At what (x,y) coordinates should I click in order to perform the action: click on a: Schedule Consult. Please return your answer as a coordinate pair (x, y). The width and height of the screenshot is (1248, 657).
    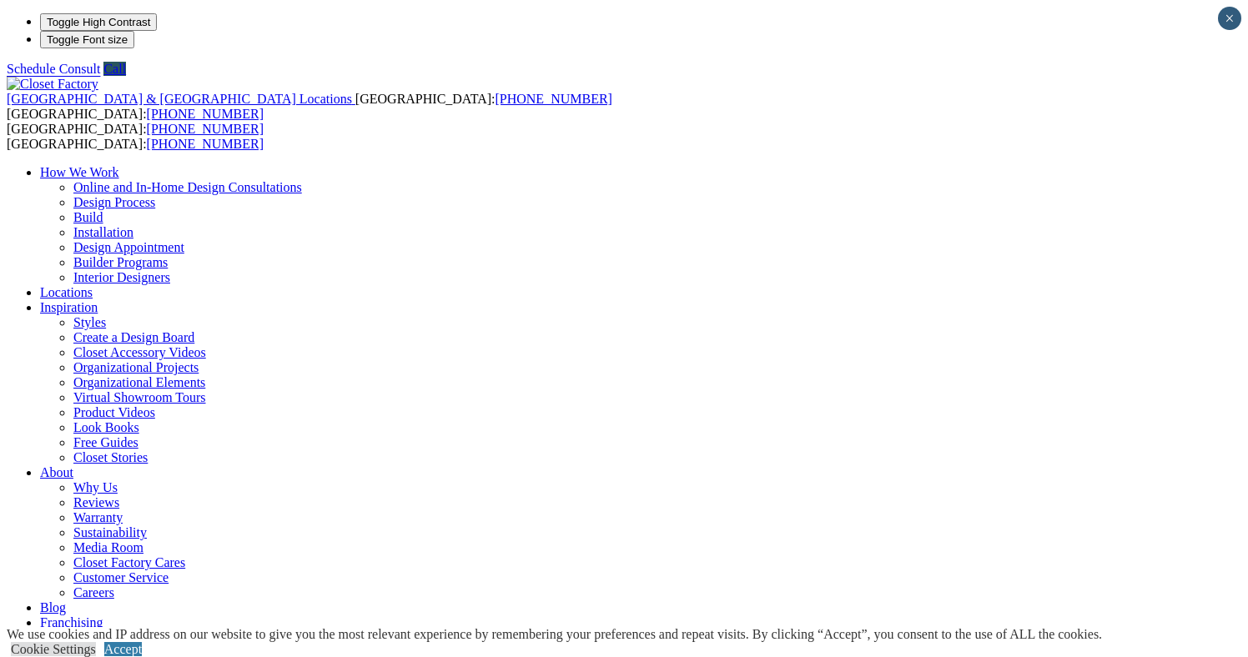
    Looking at the image, I should click on (53, 68).